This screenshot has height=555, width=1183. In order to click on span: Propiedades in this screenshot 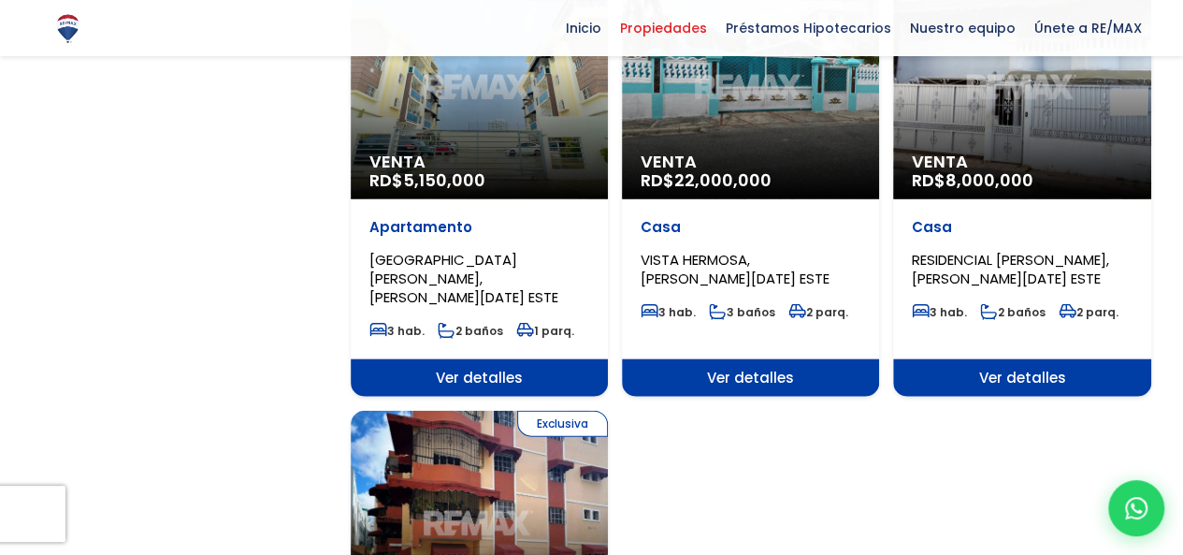, I will do `click(663, 28)`.